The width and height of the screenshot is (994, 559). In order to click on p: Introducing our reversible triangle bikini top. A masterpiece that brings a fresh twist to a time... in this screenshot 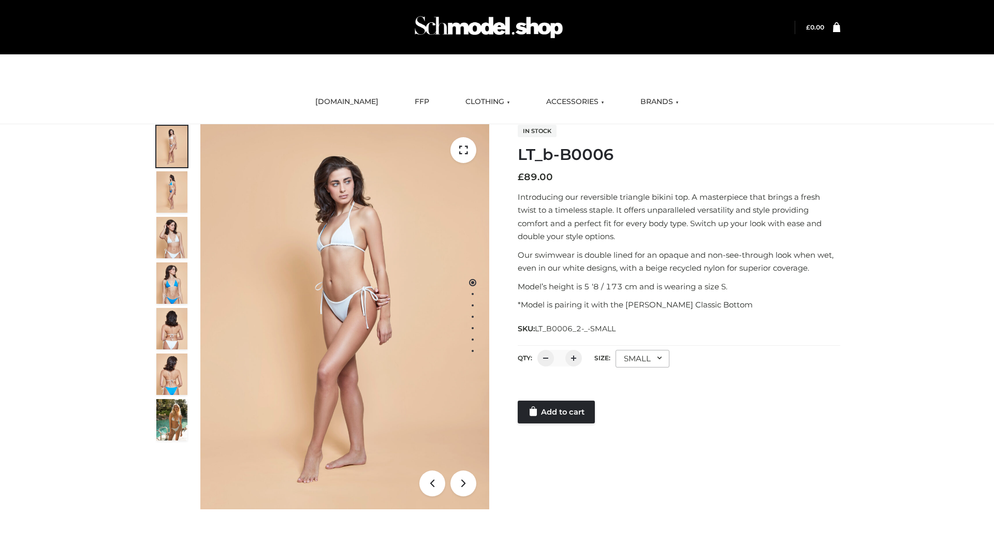, I will do `click(679, 217)`.